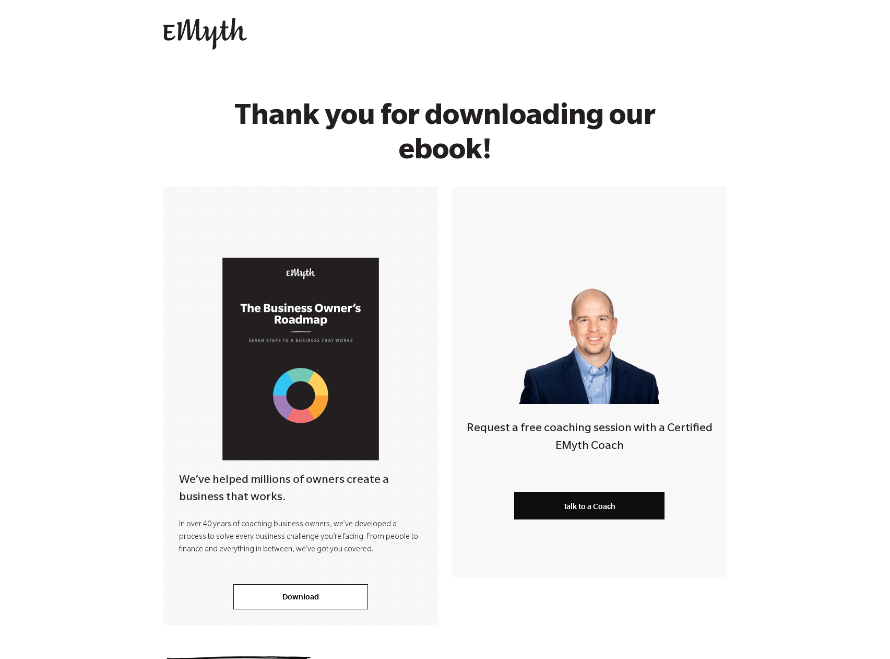 This screenshot has height=659, width=890. What do you see at coordinates (445, 136) in the screenshot?
I see `h1: Thank you for downloading our ebook!` at bounding box center [445, 136].